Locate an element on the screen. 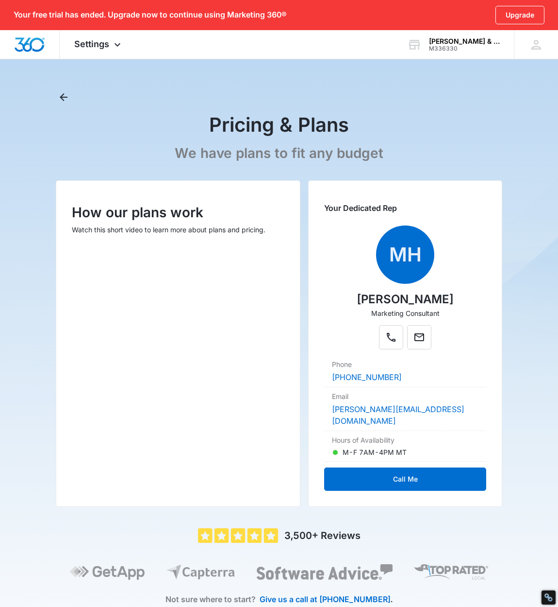 The height and width of the screenshot is (607, 558). a: Mail is located at coordinates (420, 337).